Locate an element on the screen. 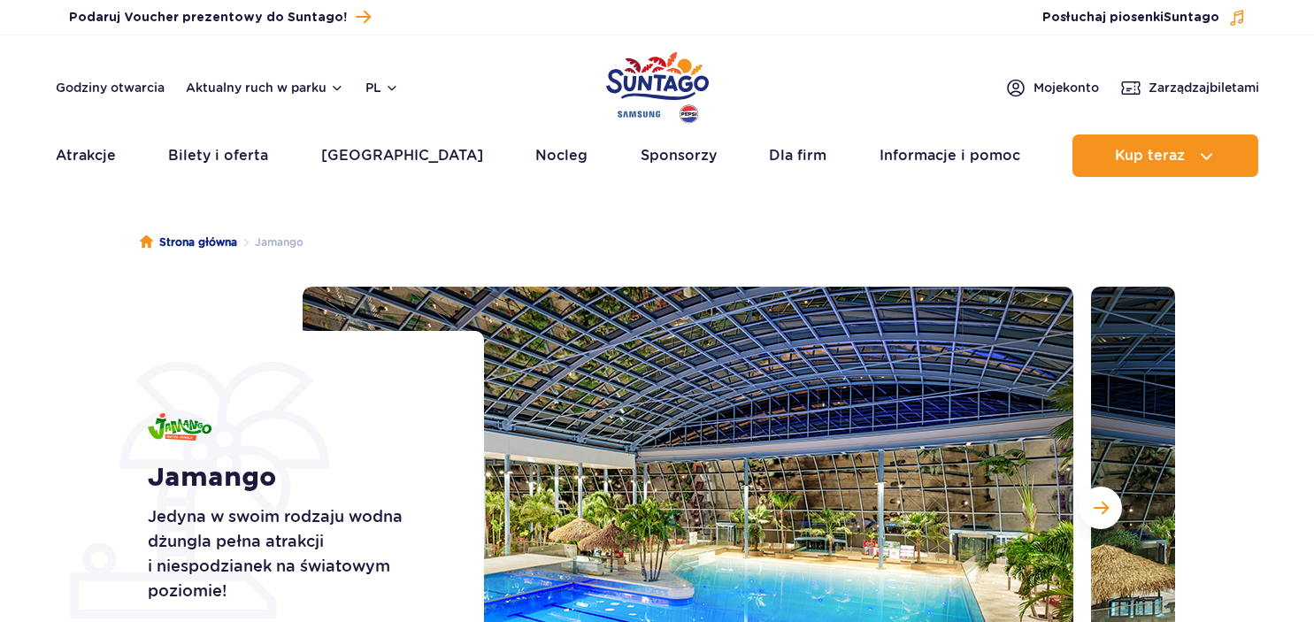 The height and width of the screenshot is (622, 1314). span: Podaruj Voucher prezentowy do Suntago! is located at coordinates (208, 18).